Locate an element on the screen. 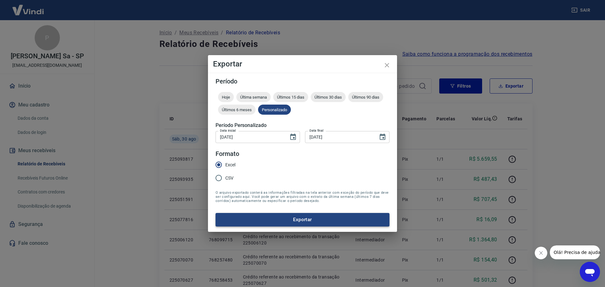  div: Últimos 15 dias is located at coordinates (291, 97).